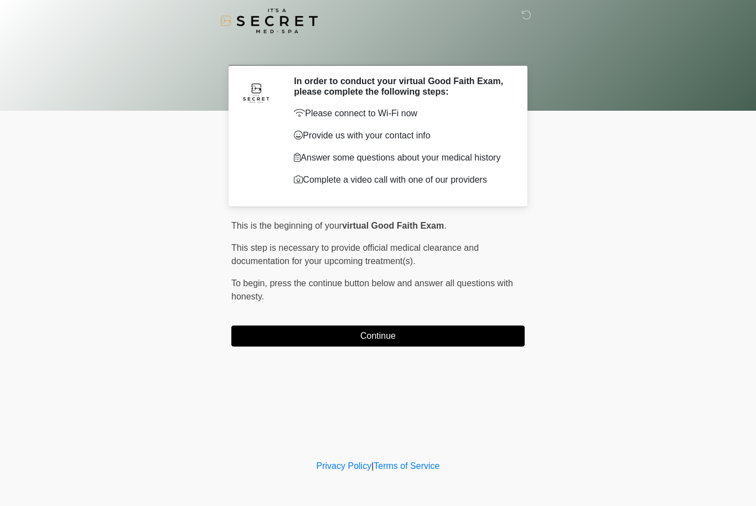  What do you see at coordinates (378, 336) in the screenshot?
I see `button: Continue` at bounding box center [378, 336].